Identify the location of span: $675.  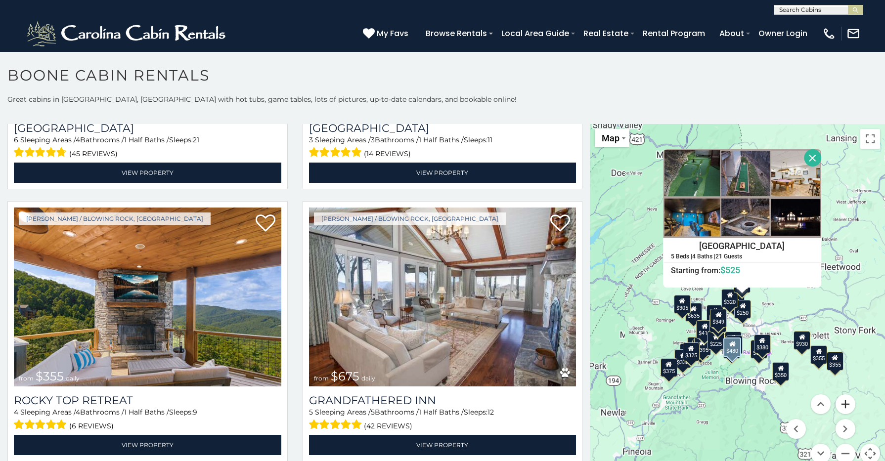
(345, 376).